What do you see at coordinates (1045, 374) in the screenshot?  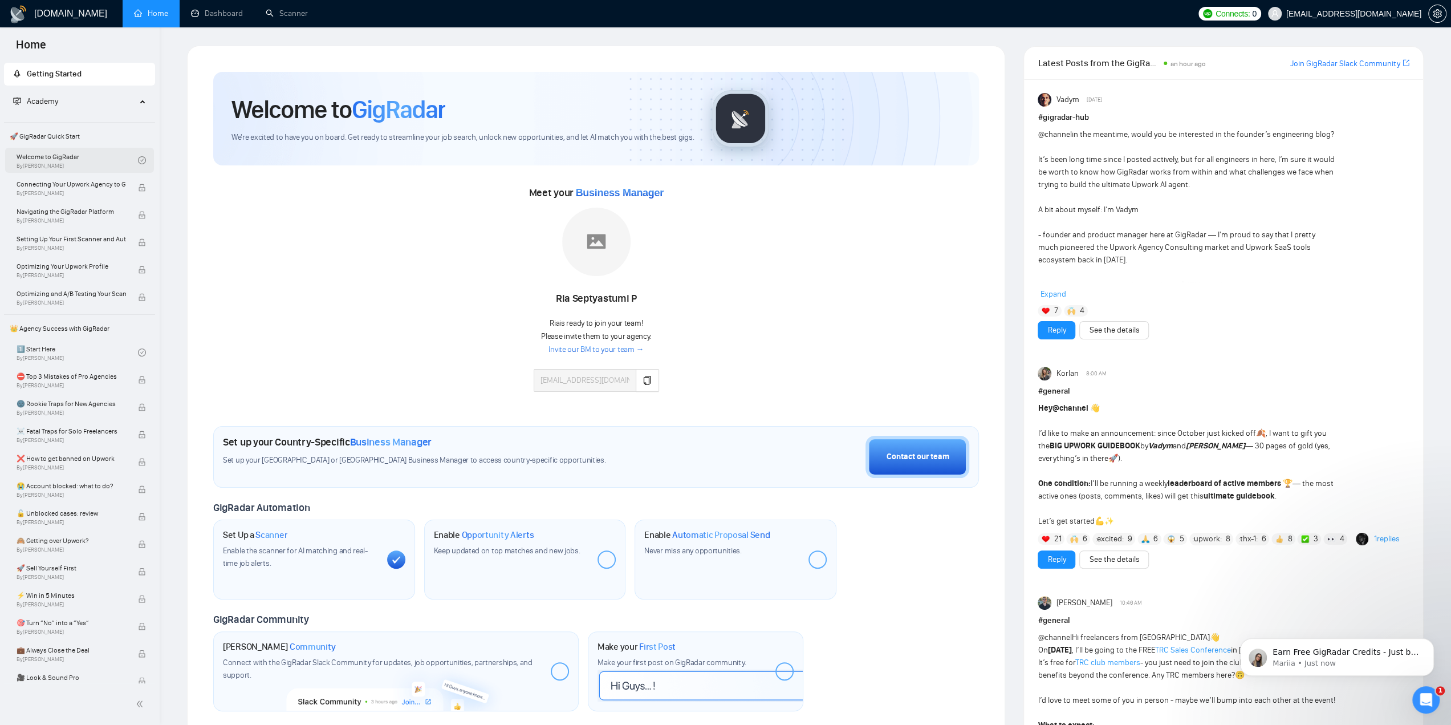 I see `img: Korlan` at bounding box center [1045, 374].